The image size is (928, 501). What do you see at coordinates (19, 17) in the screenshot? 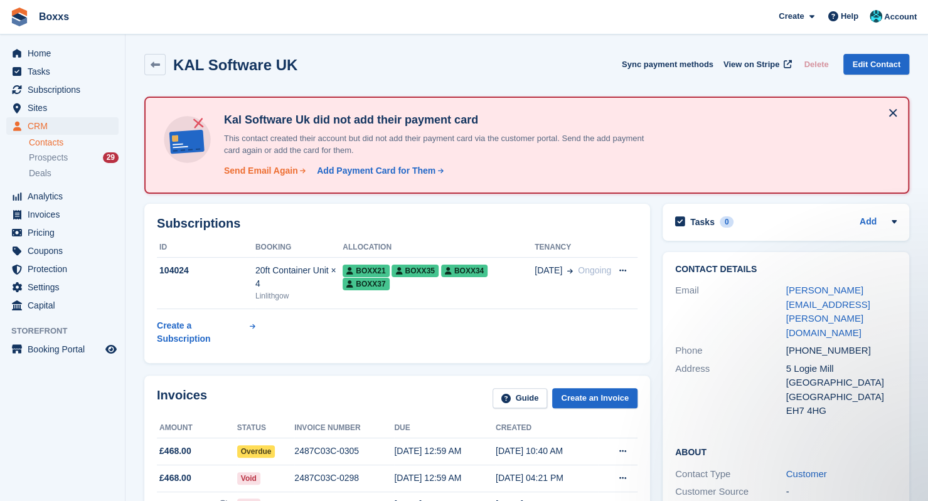
I see `img: stora-icon-8386f47178a22dfd0bd8f6a31ec36ba5ce8667c1dd55bd0f319d3a0aa187defe.svg` at bounding box center [19, 17].